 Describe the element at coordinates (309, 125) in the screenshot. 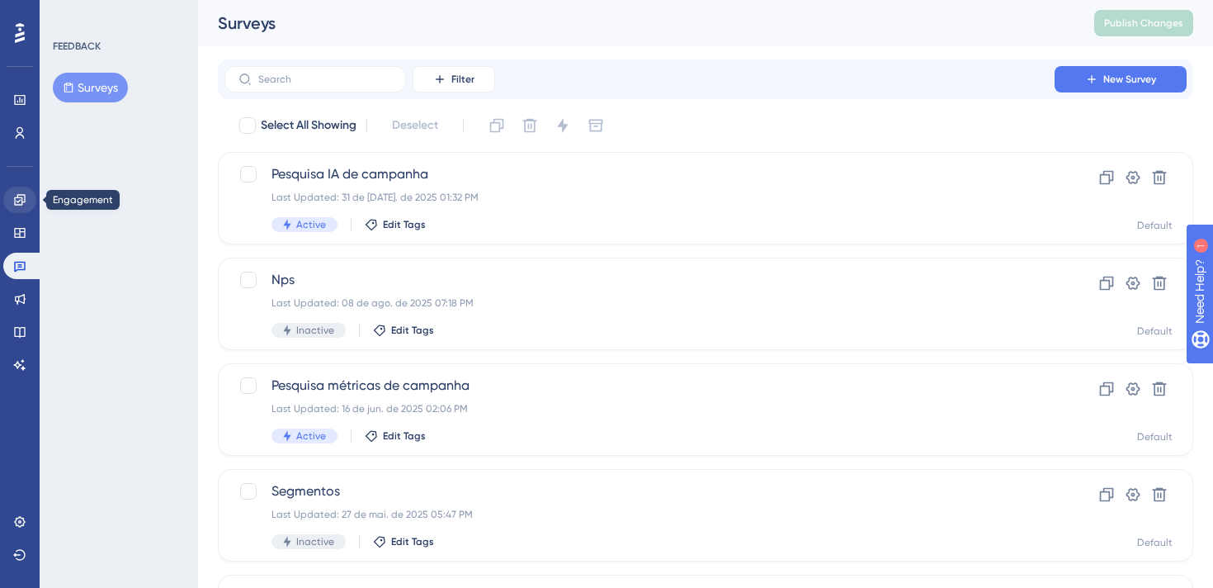

I see `span: Select All Showing` at that location.